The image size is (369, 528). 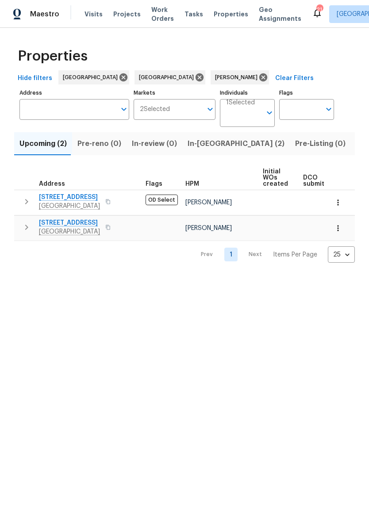 I want to click on span: Address, so click(x=52, y=184).